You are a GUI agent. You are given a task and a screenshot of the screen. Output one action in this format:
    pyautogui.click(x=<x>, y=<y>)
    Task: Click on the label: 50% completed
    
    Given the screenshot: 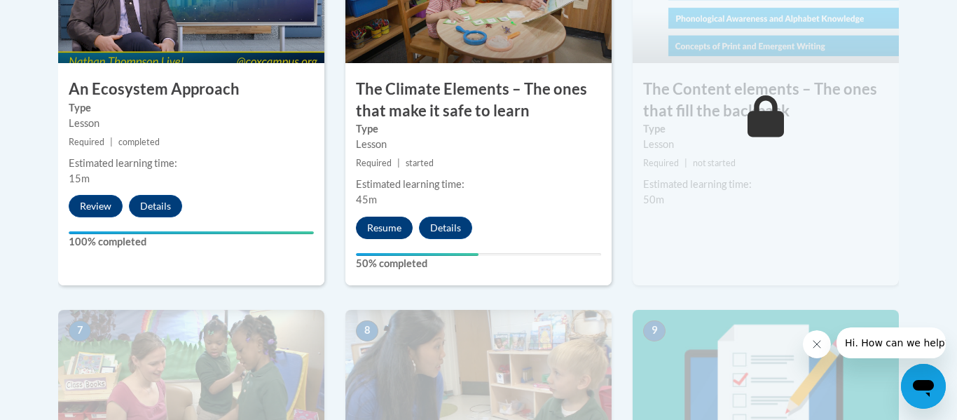 What is the action you would take?
    pyautogui.click(x=478, y=263)
    